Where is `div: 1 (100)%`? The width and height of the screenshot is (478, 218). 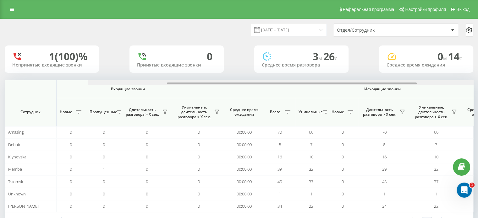
div: 1 (100)% is located at coordinates (68, 57).